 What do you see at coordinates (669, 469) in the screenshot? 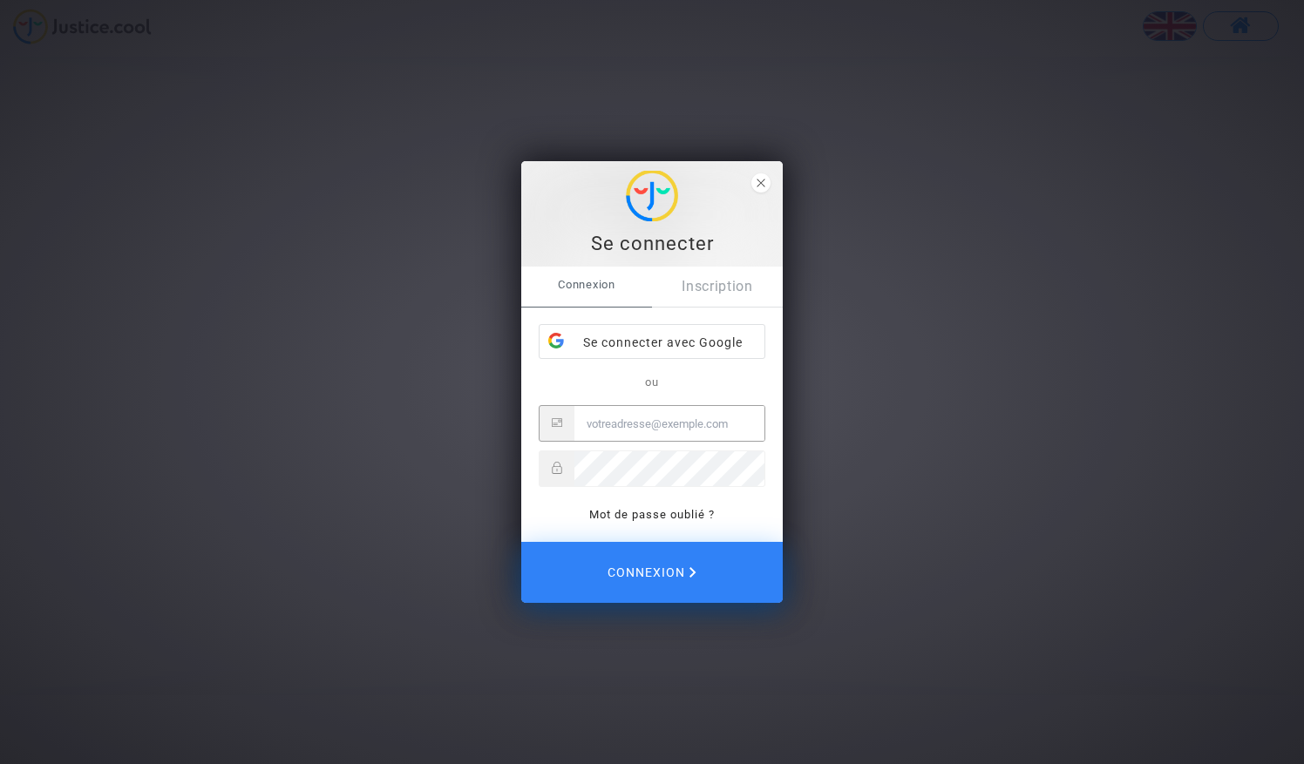
I see `input: Password` at bounding box center [669, 469].